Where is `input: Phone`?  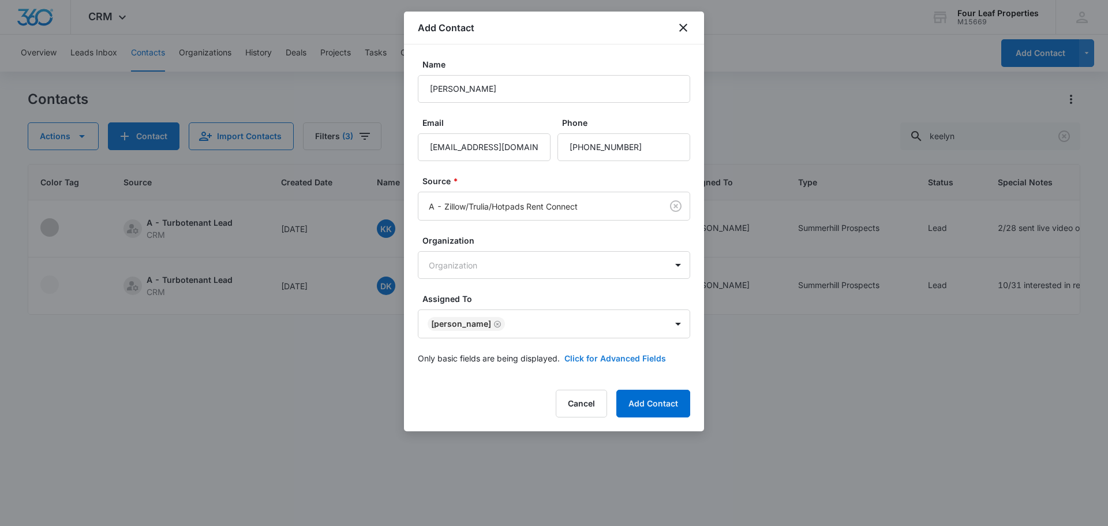 input: Phone is located at coordinates (624, 147).